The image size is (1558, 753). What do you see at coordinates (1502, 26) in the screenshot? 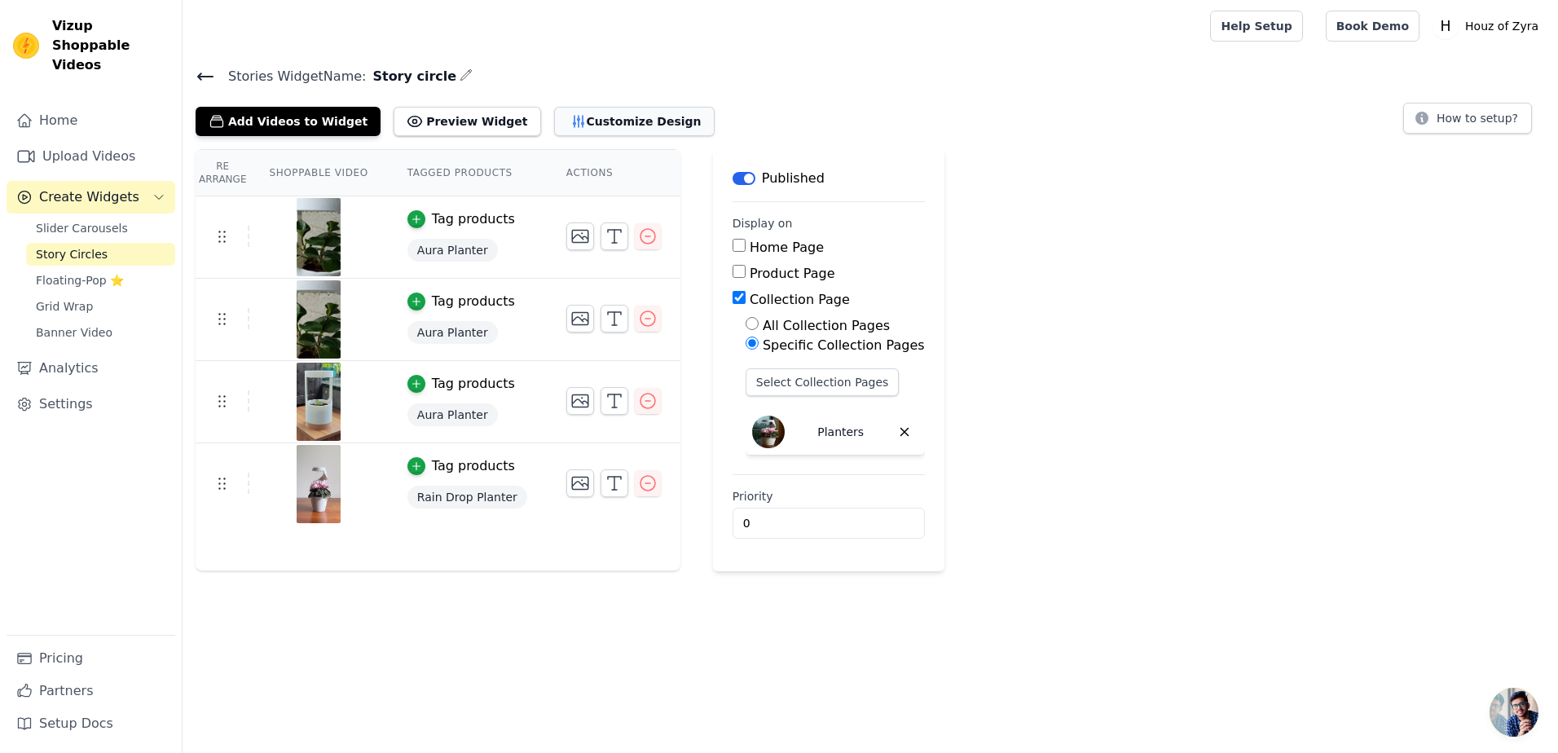
I see `p: Houz of Zyra` at bounding box center [1502, 26].